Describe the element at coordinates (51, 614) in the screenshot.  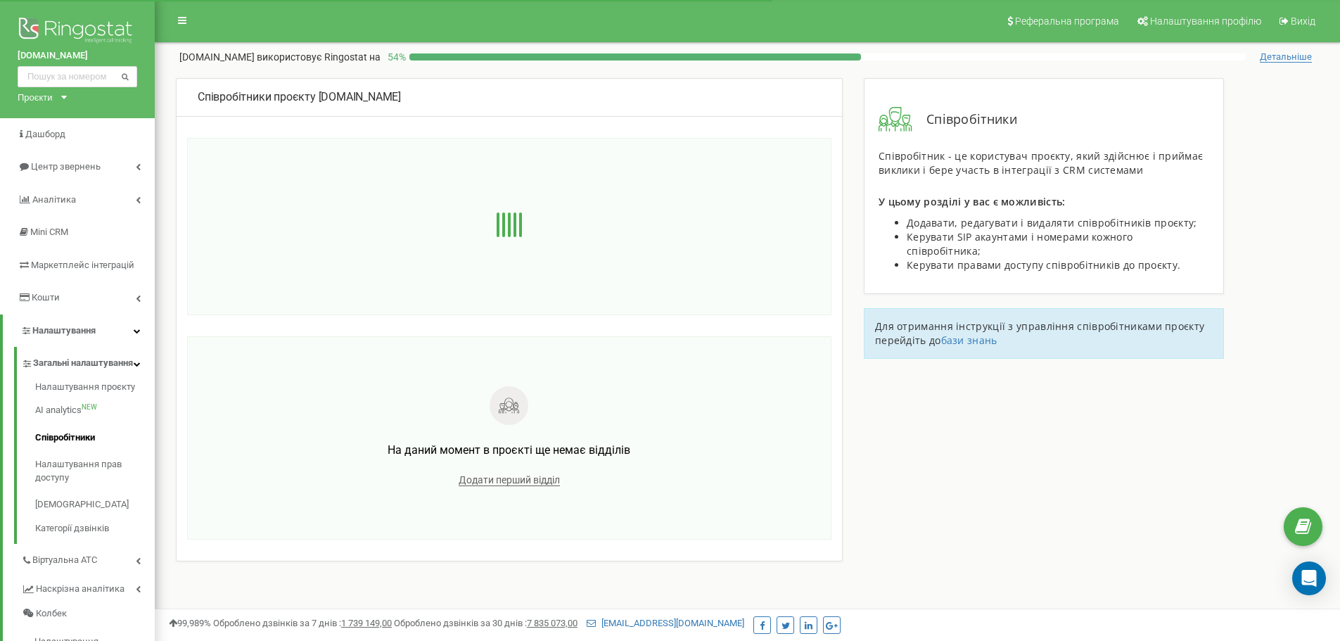
I see `span: Колбек` at that location.